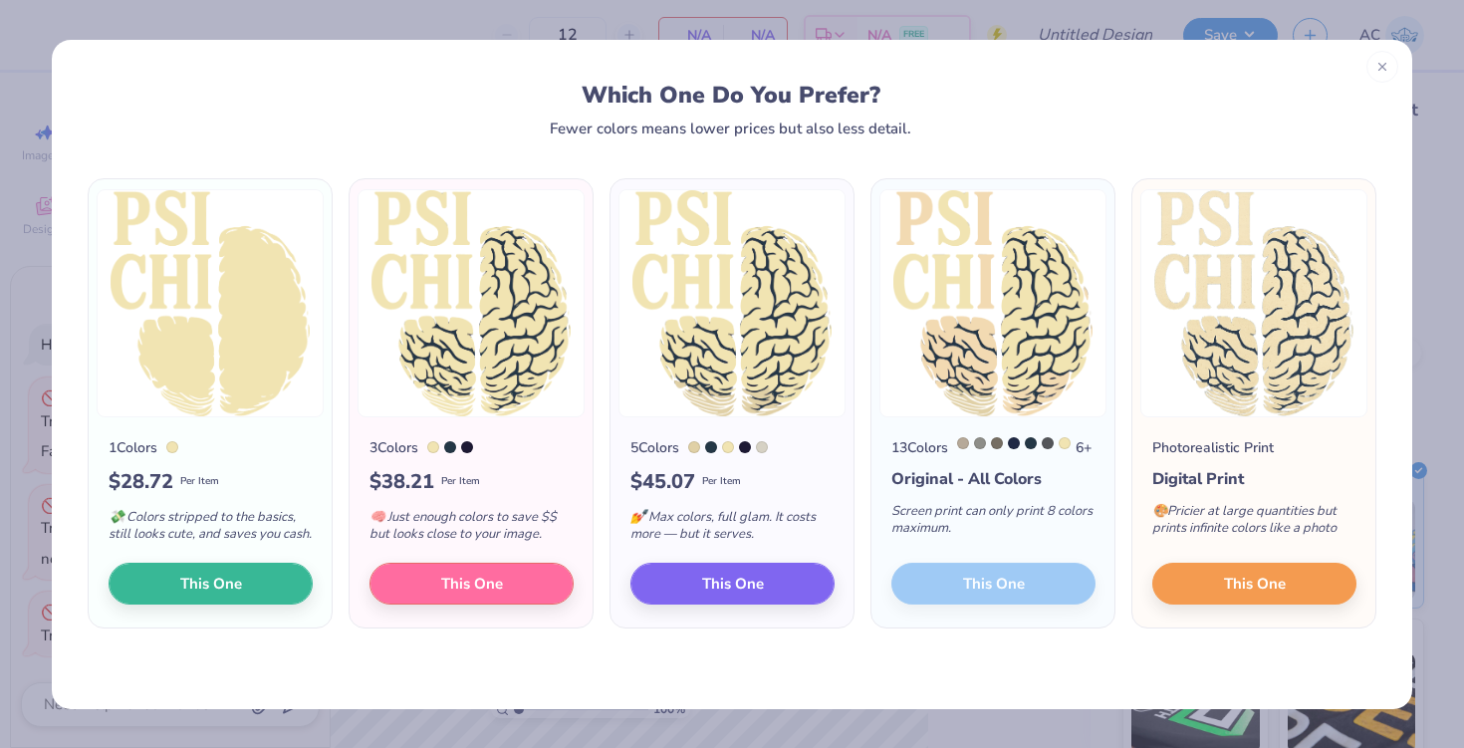 The width and height of the screenshot is (1464, 748). What do you see at coordinates (919, 447) in the screenshot?
I see `div: 13 Colors` at bounding box center [919, 447].